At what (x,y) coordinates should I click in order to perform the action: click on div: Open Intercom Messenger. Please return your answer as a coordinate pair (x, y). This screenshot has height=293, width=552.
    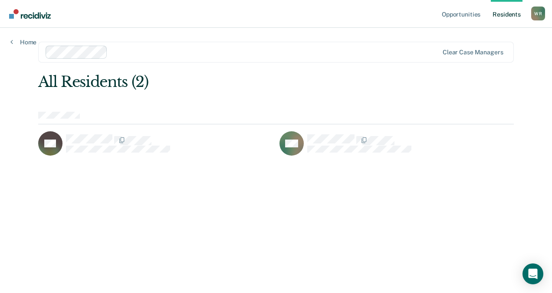
    Looking at the image, I should click on (533, 273).